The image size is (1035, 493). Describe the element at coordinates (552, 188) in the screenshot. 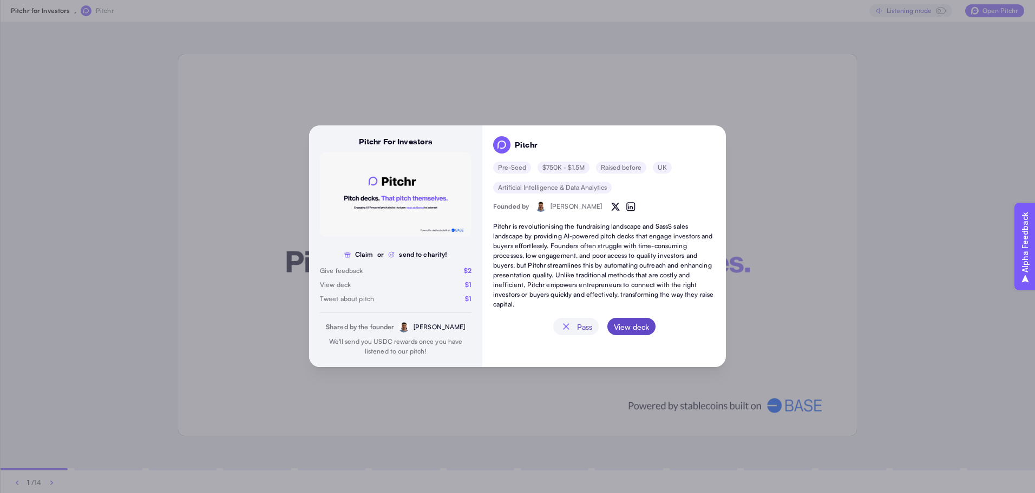

I see `div: Artificial Intelligence & Data Analytics` at that location.